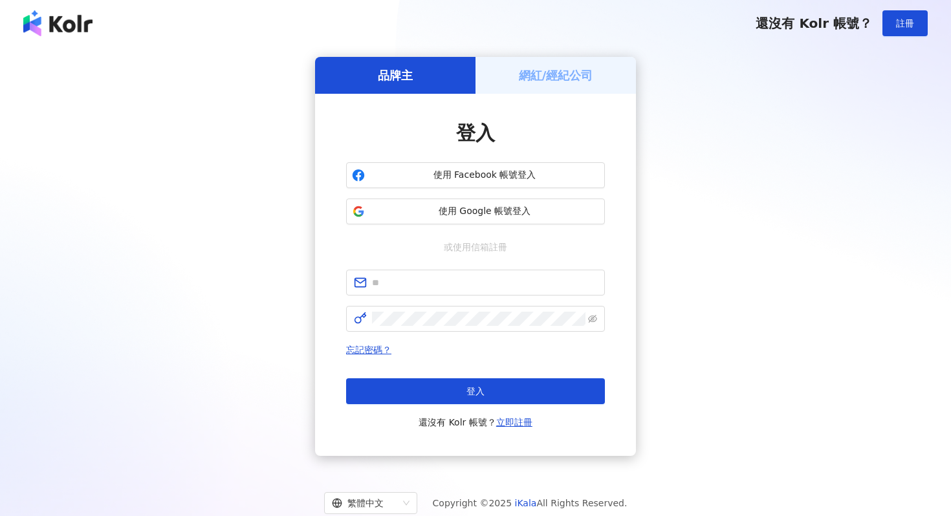 Image resolution: width=951 pixels, height=516 pixels. What do you see at coordinates (592, 319) in the screenshot?
I see `span: eye-invisible` at bounding box center [592, 319].